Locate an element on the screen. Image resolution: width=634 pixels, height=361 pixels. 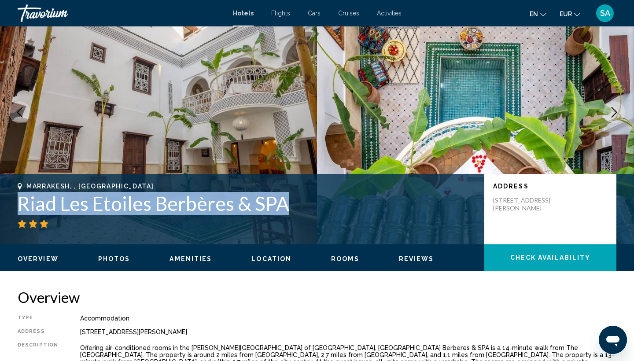
span: Rooms is located at coordinates (345, 259).